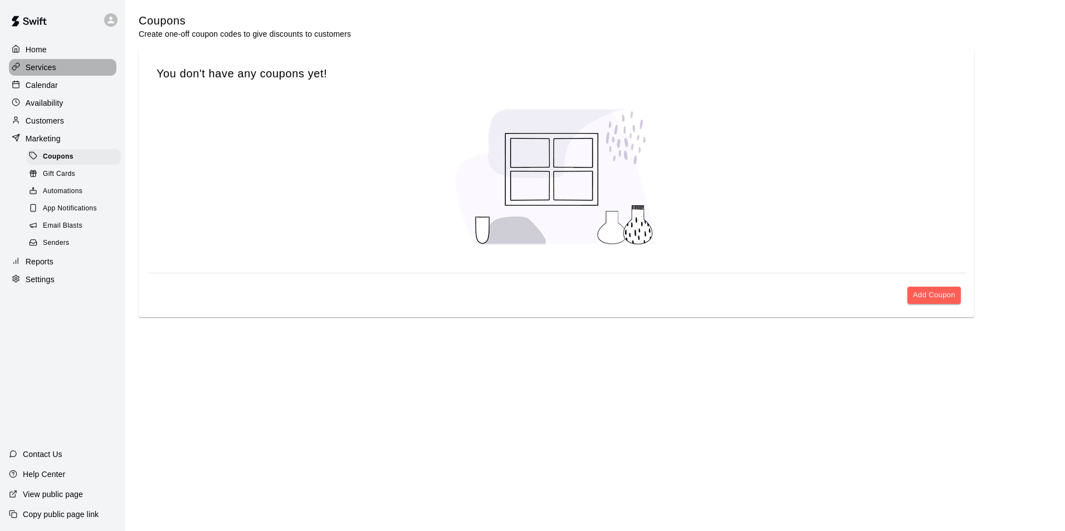 This screenshot has width=1065, height=531. Describe the element at coordinates (62, 280) in the screenshot. I see `a: Settings` at that location.